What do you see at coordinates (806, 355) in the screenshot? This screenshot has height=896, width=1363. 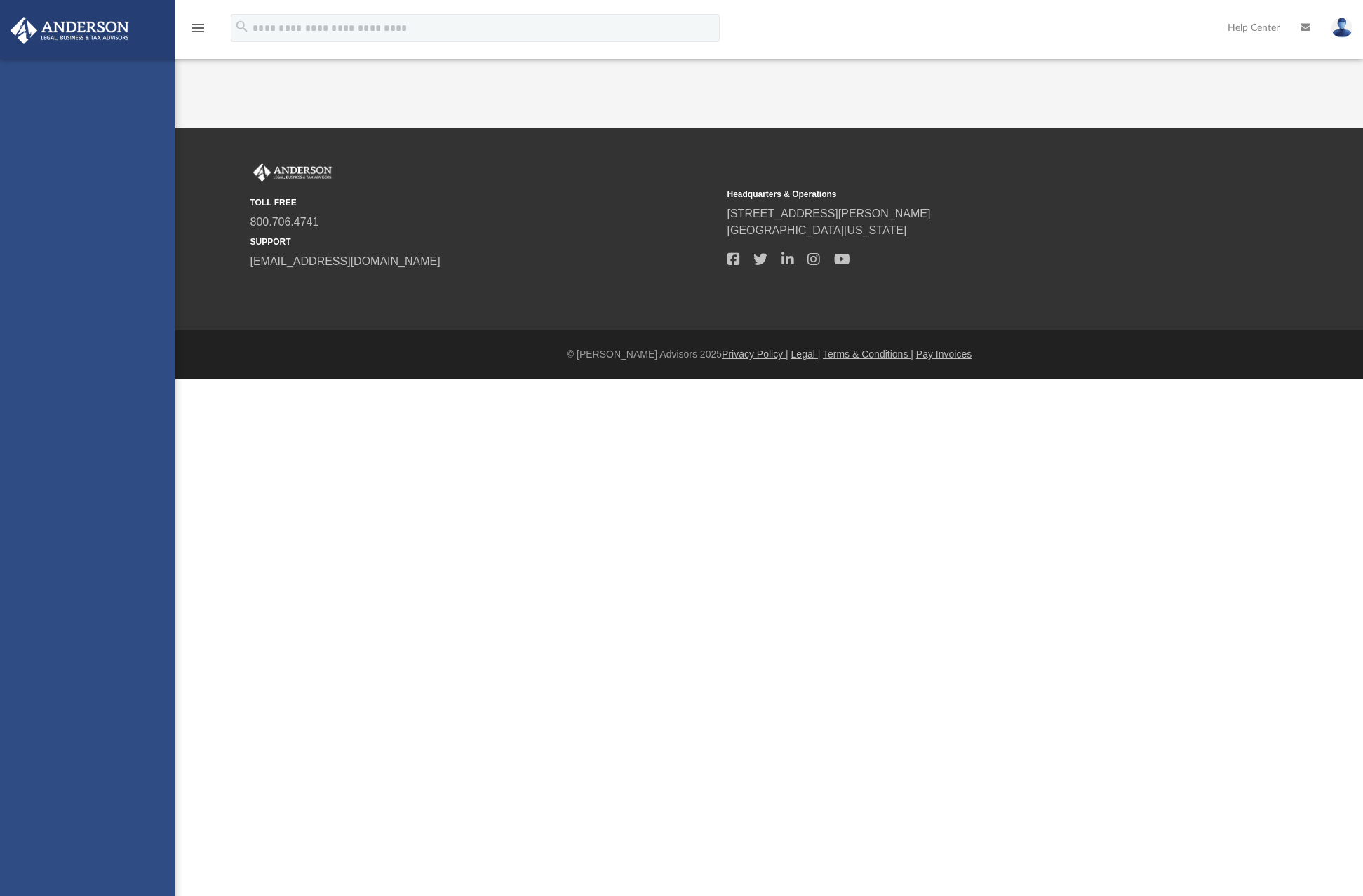 I see `a: Legal |` at bounding box center [806, 355].